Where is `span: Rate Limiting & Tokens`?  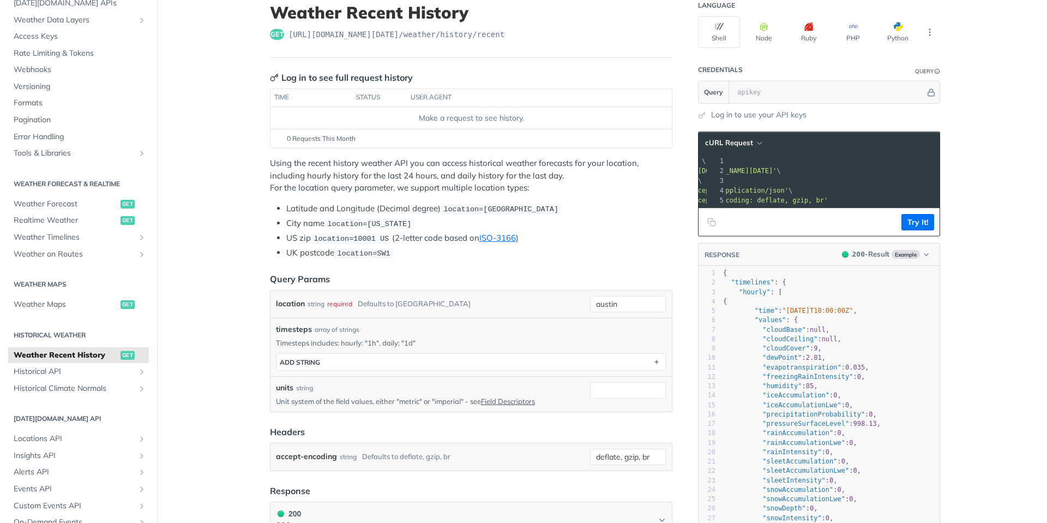 span: Rate Limiting & Tokens is located at coordinates (80, 53).